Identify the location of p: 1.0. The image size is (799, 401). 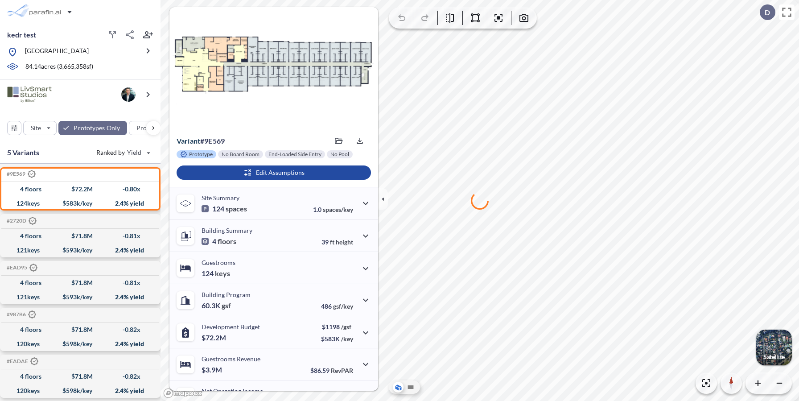
(333, 209).